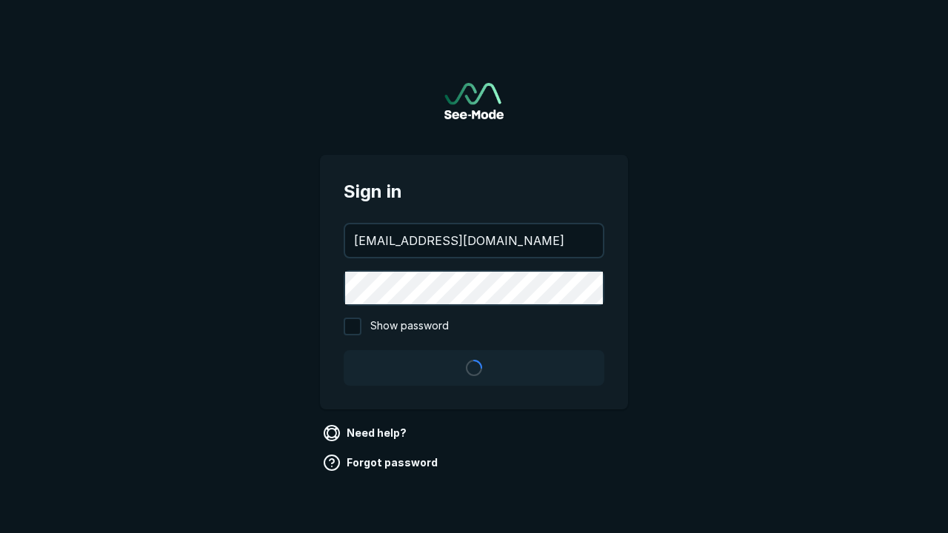 This screenshot has height=533, width=948. Describe the element at coordinates (366, 433) in the screenshot. I see `a: Need help?` at that location.